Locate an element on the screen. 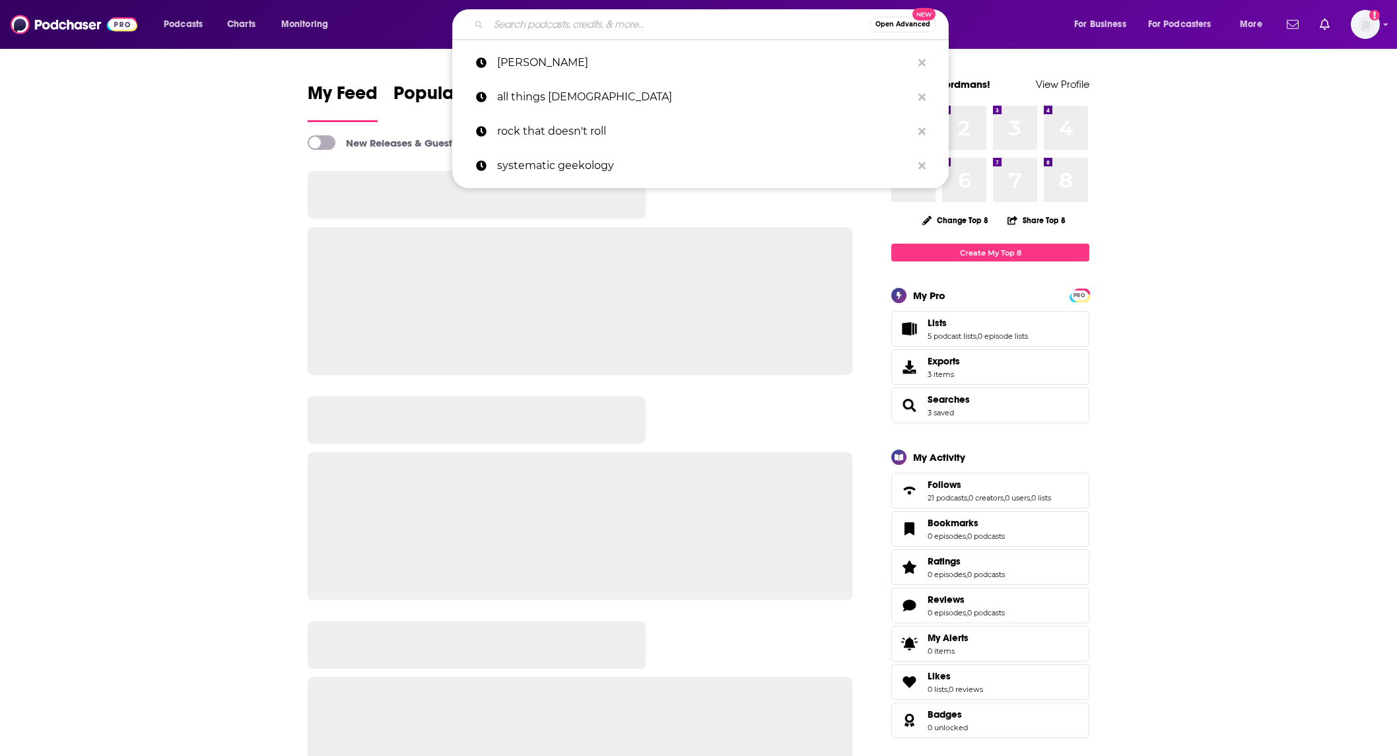 The image size is (1397, 756). p: systematic geekology is located at coordinates (705, 166).